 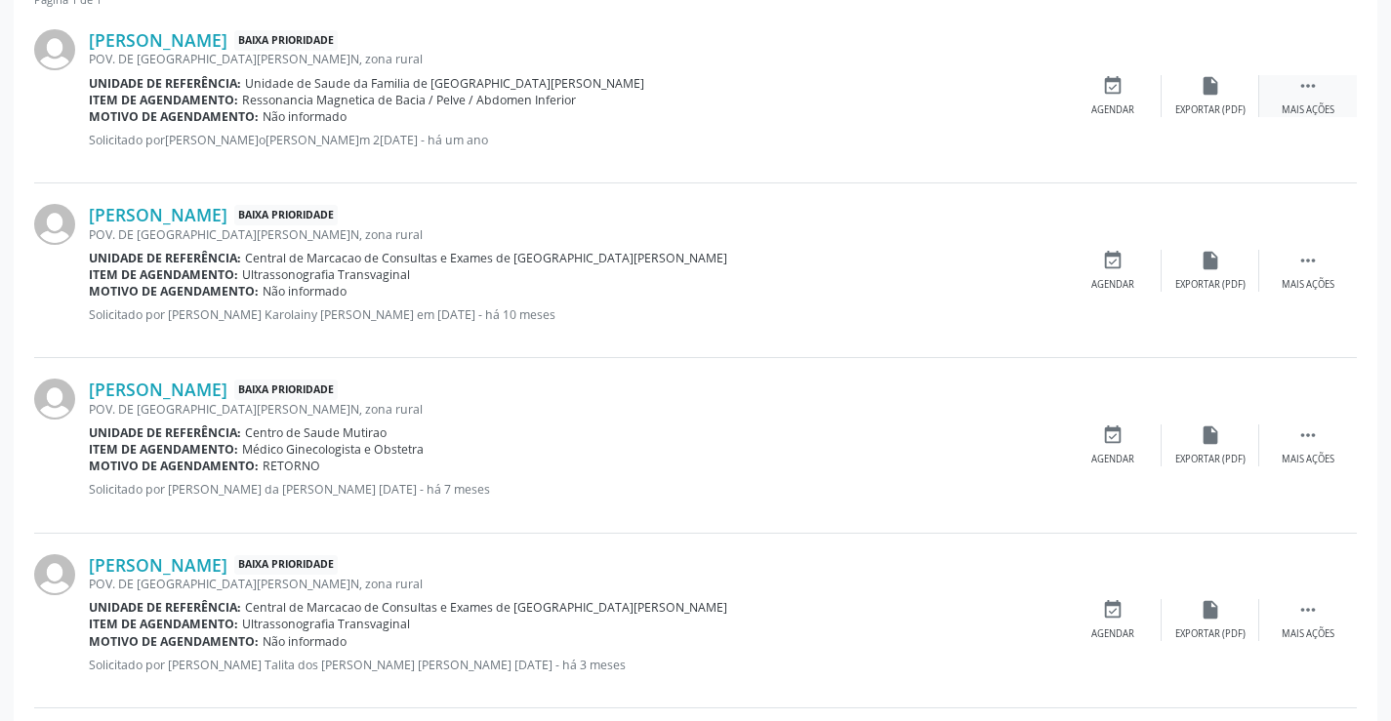 I want to click on span: Médico Ginecologista e Obstetra, so click(x=333, y=449).